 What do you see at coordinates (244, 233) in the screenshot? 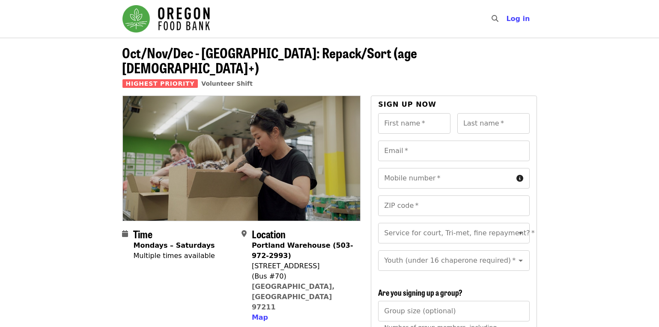
I see `i: map-marker-alt icon` at bounding box center [244, 233].